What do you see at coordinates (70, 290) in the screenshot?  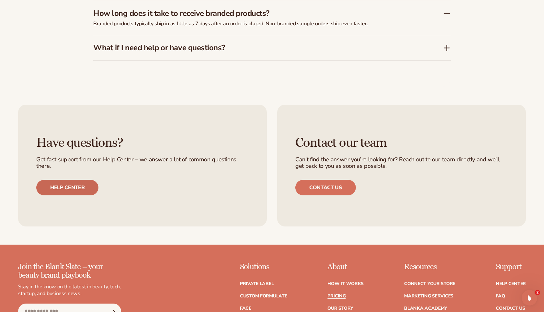 I see `p: Stay in the know on the latest in beauty, tech, startup, and business news.` at bounding box center [70, 290].